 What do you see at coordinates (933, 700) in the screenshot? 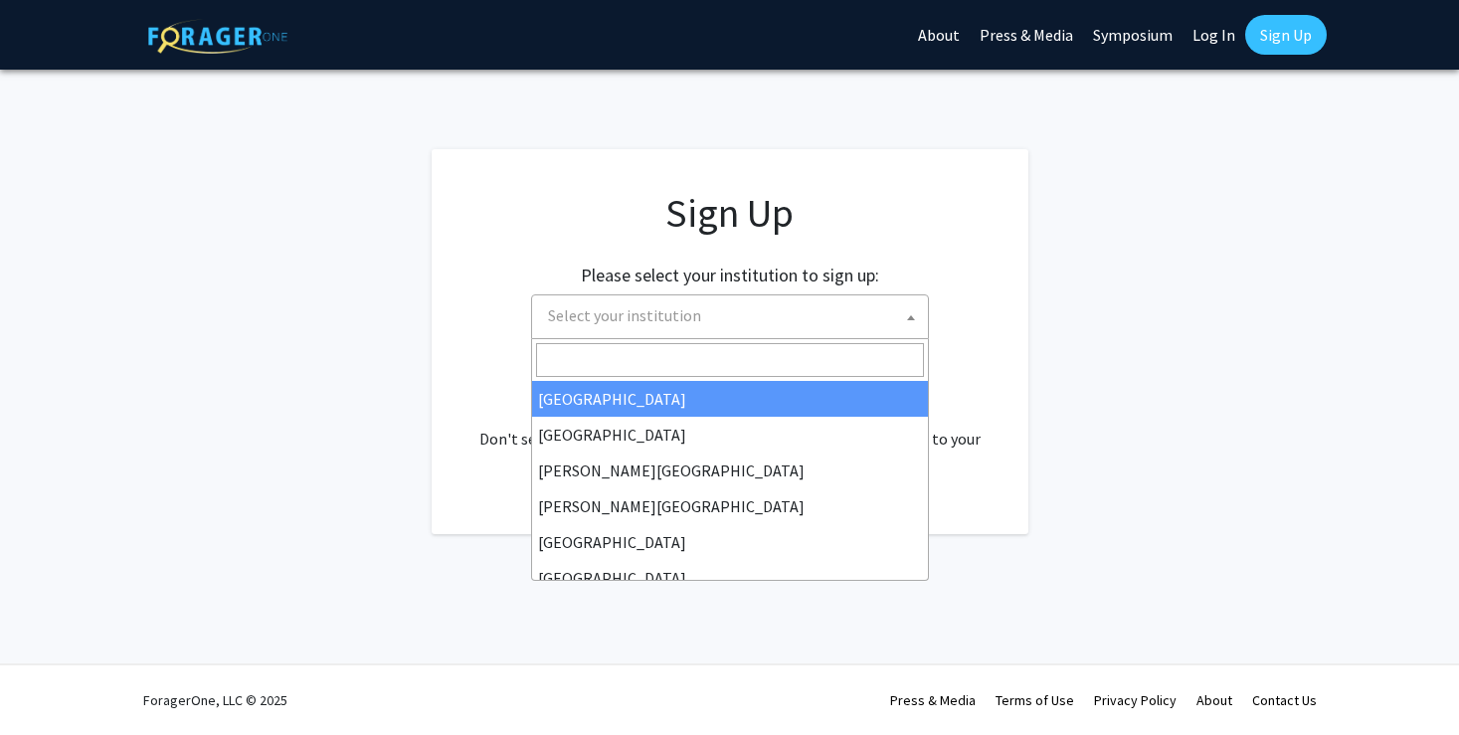
I see `a: Press & Media` at bounding box center [933, 700].